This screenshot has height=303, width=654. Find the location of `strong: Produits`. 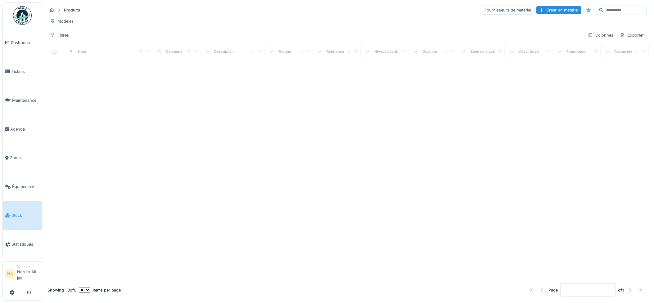

strong: Produits is located at coordinates (72, 10).